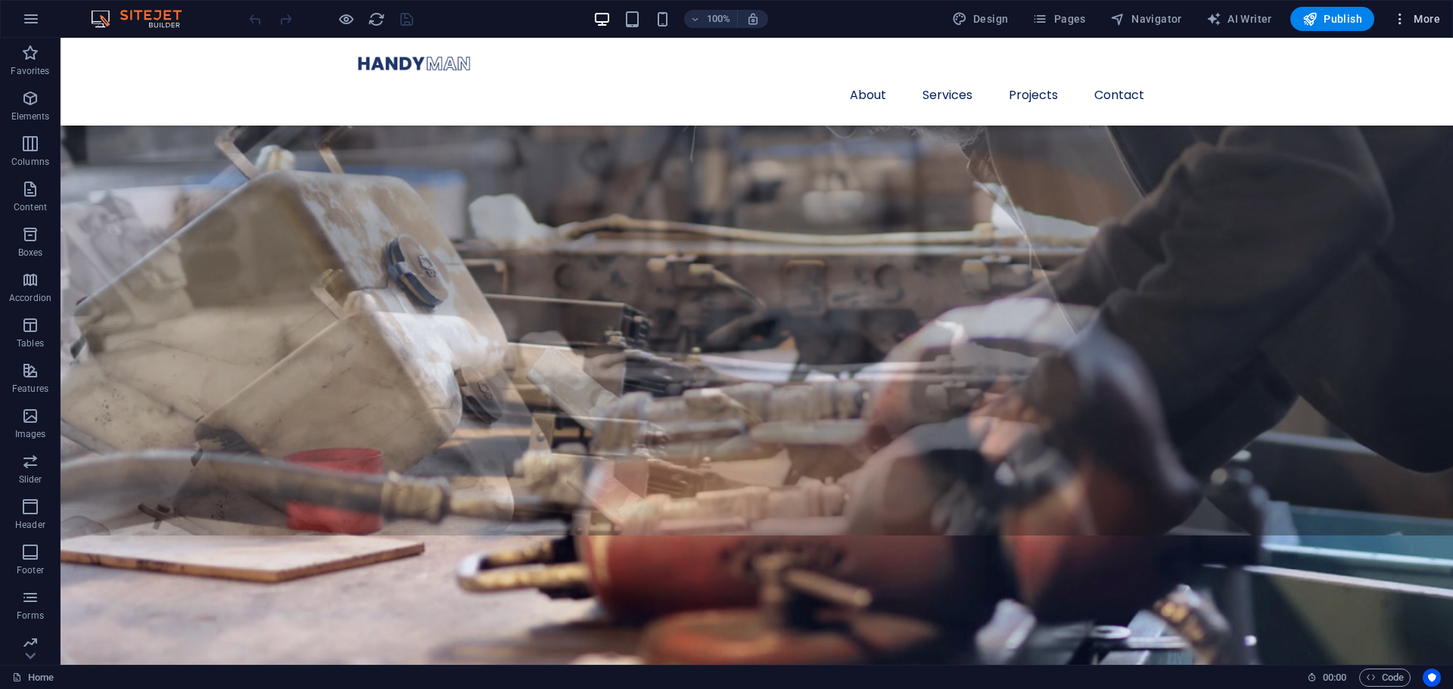 Image resolution: width=1453 pixels, height=689 pixels. What do you see at coordinates (1385, 678) in the screenshot?
I see `button: Code` at bounding box center [1385, 678].